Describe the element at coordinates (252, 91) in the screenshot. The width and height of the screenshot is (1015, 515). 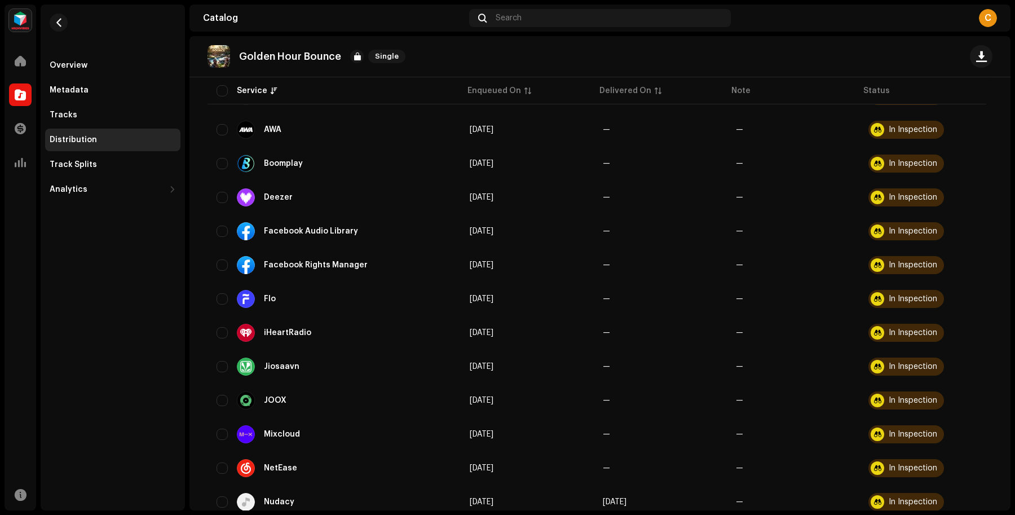
I see `div: Service` at that location.